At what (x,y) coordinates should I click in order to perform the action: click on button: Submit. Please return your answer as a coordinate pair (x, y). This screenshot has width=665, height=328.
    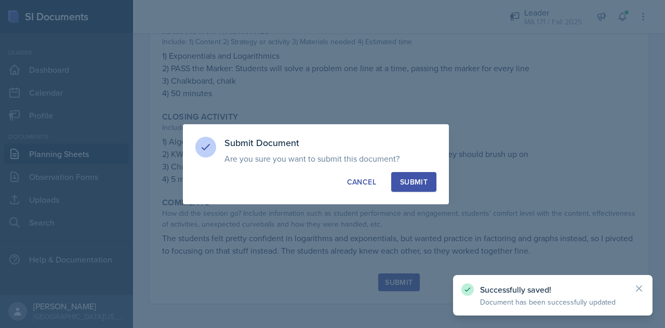
    Looking at the image, I should click on (414, 182).